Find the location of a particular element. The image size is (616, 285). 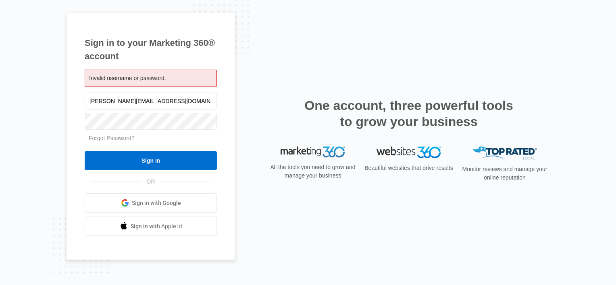

p: All the tools you need to grow and manage your business is located at coordinates (313, 172).